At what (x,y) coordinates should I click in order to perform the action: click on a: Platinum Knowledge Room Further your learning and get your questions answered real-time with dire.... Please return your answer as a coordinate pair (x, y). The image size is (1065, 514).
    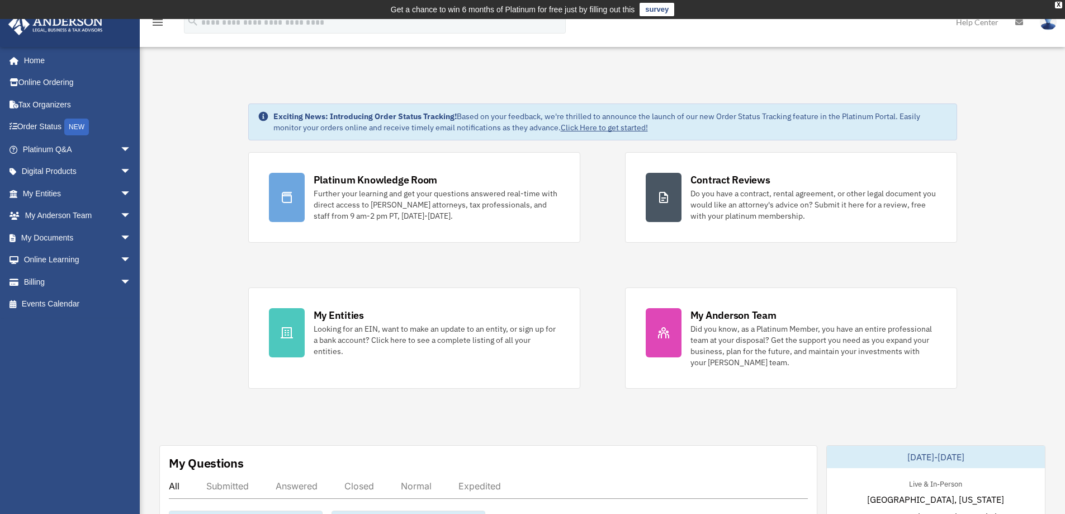
    Looking at the image, I should click on (414, 197).